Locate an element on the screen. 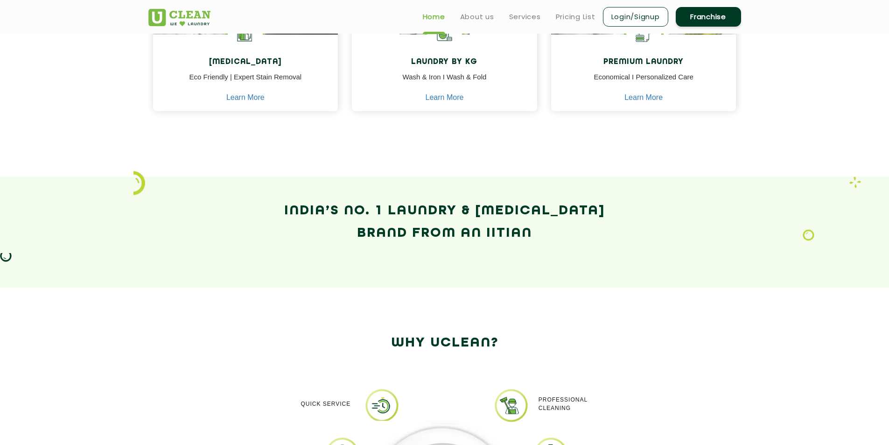 Image resolution: width=889 pixels, height=445 pixels. a: Franchise is located at coordinates (709, 17).